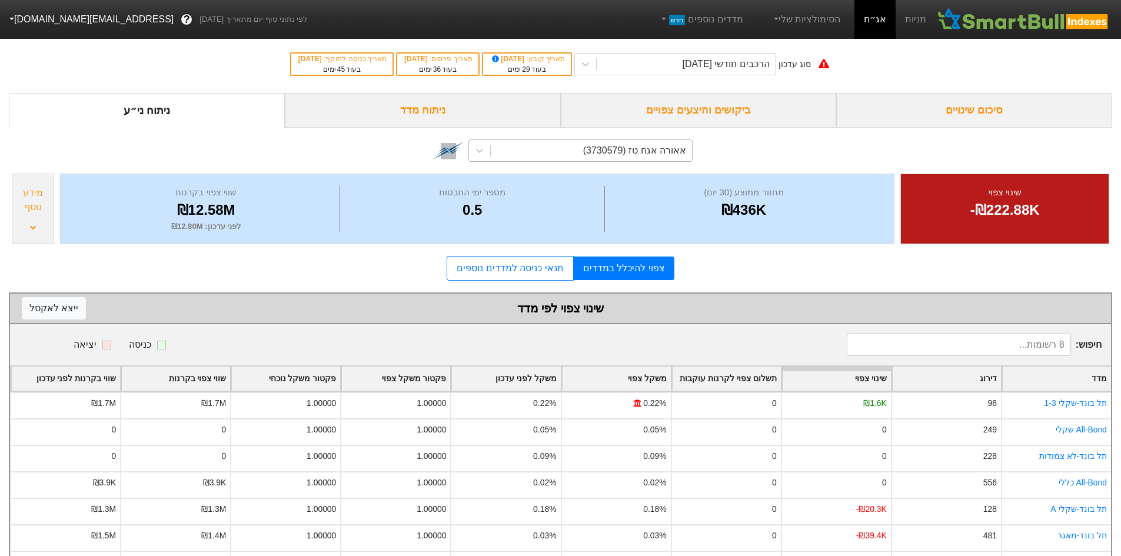 This screenshot has width=1121, height=556. I want to click on div: סוג עדכון, so click(795, 64).